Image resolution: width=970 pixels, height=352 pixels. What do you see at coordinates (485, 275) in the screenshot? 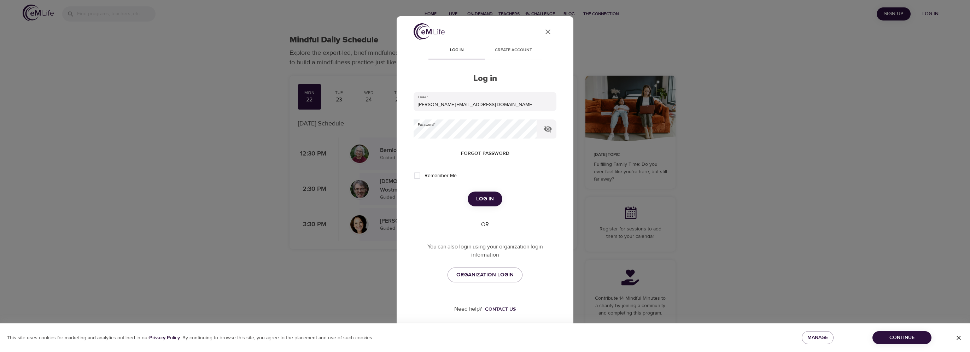
I see `span: ORGANIZATION LOGIN` at bounding box center [485, 275].